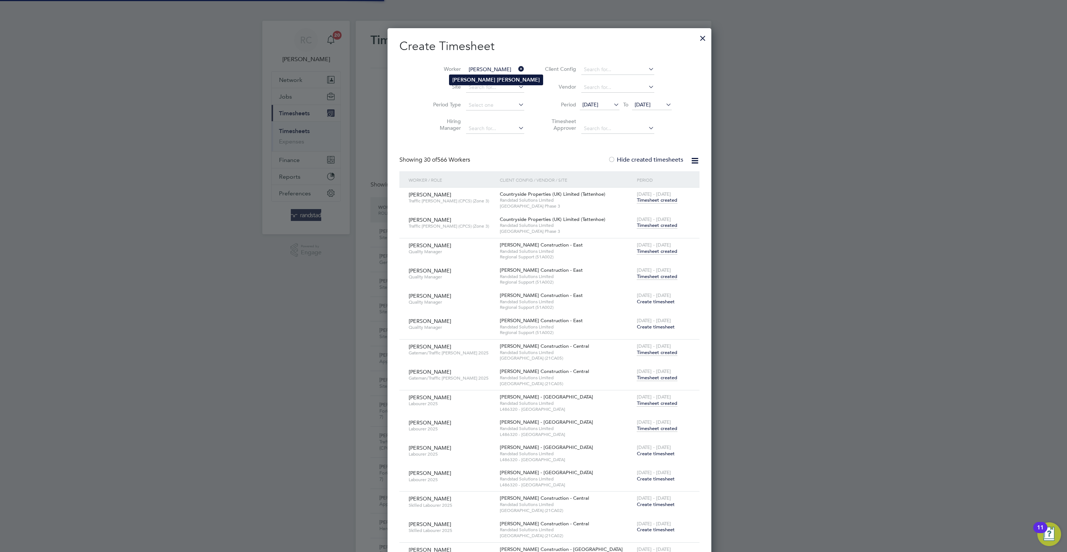  What do you see at coordinates (549, 46) in the screenshot?
I see `h2: Create Timesheet` at bounding box center [549, 46].